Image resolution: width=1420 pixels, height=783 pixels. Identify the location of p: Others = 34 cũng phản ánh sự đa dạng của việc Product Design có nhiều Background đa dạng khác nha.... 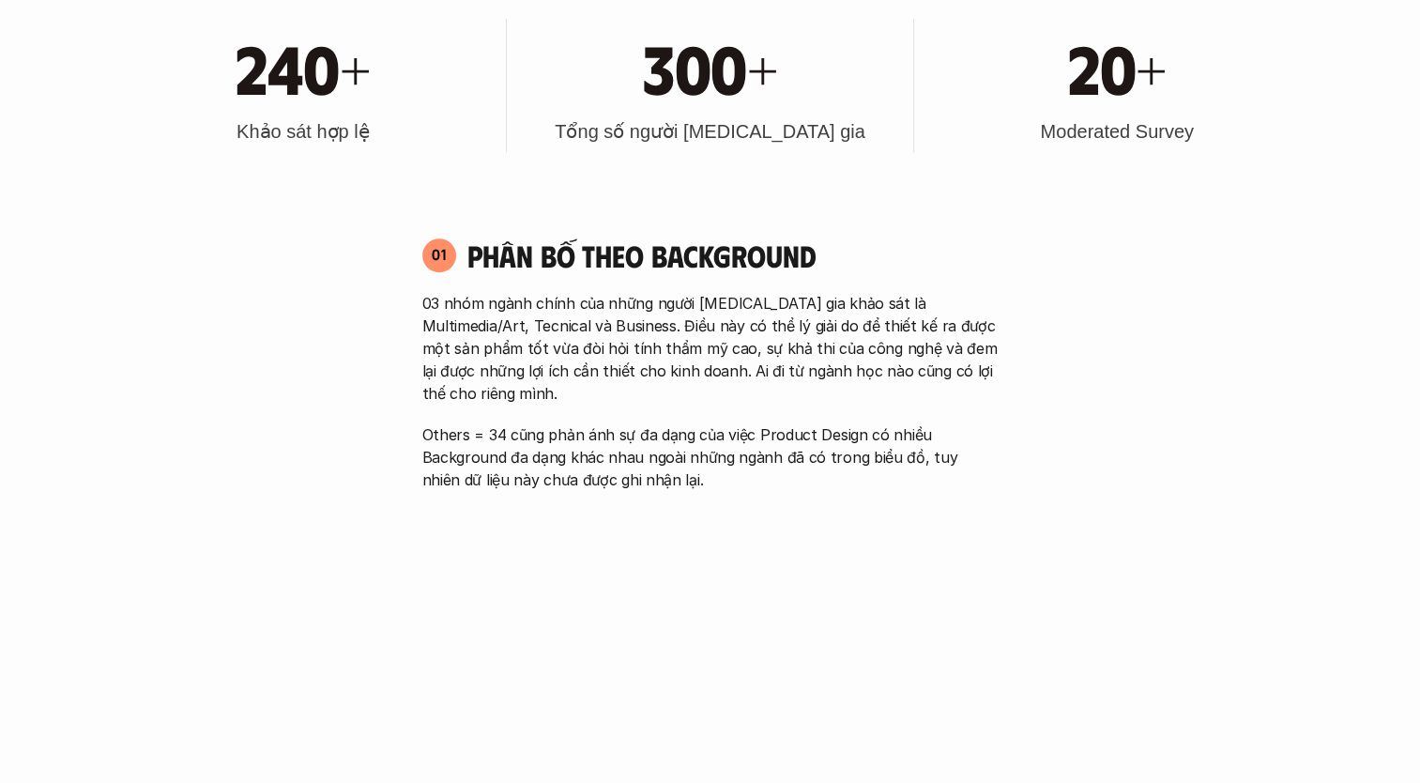
(710, 457).